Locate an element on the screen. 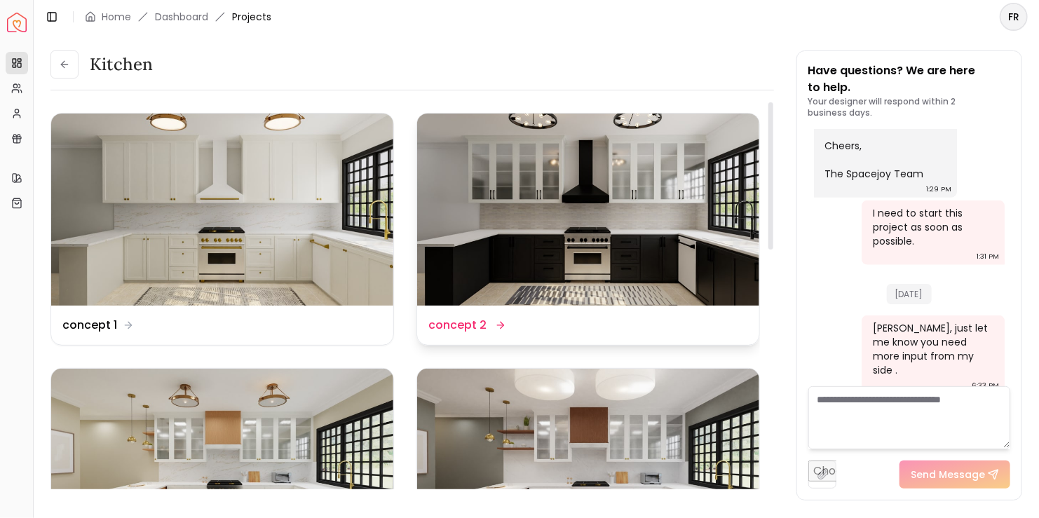  a: Home is located at coordinates (116, 17).